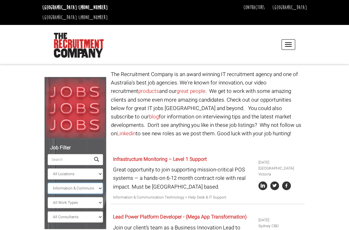 This screenshot has height=230, width=349. Describe the element at coordinates (148, 91) in the screenshot. I see `a: products` at that location.